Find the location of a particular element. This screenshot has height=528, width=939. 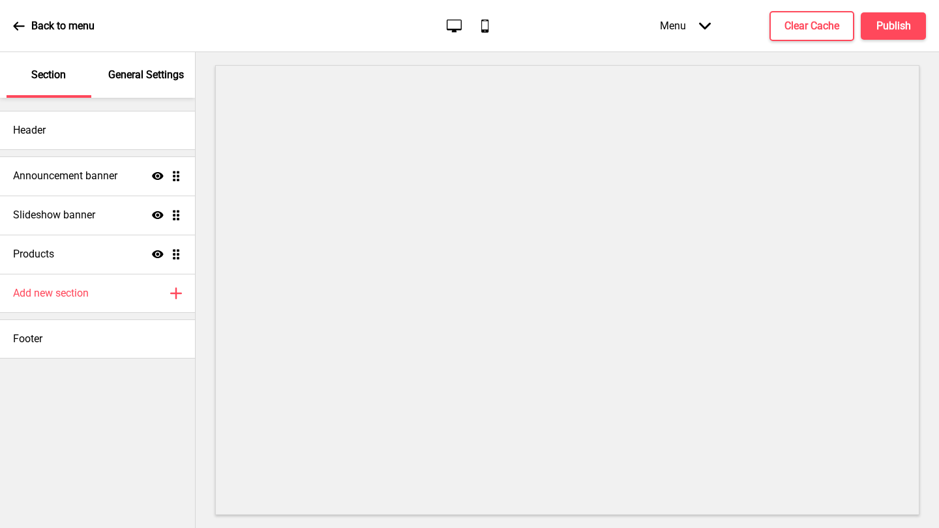

h4: Footer is located at coordinates (27, 339).